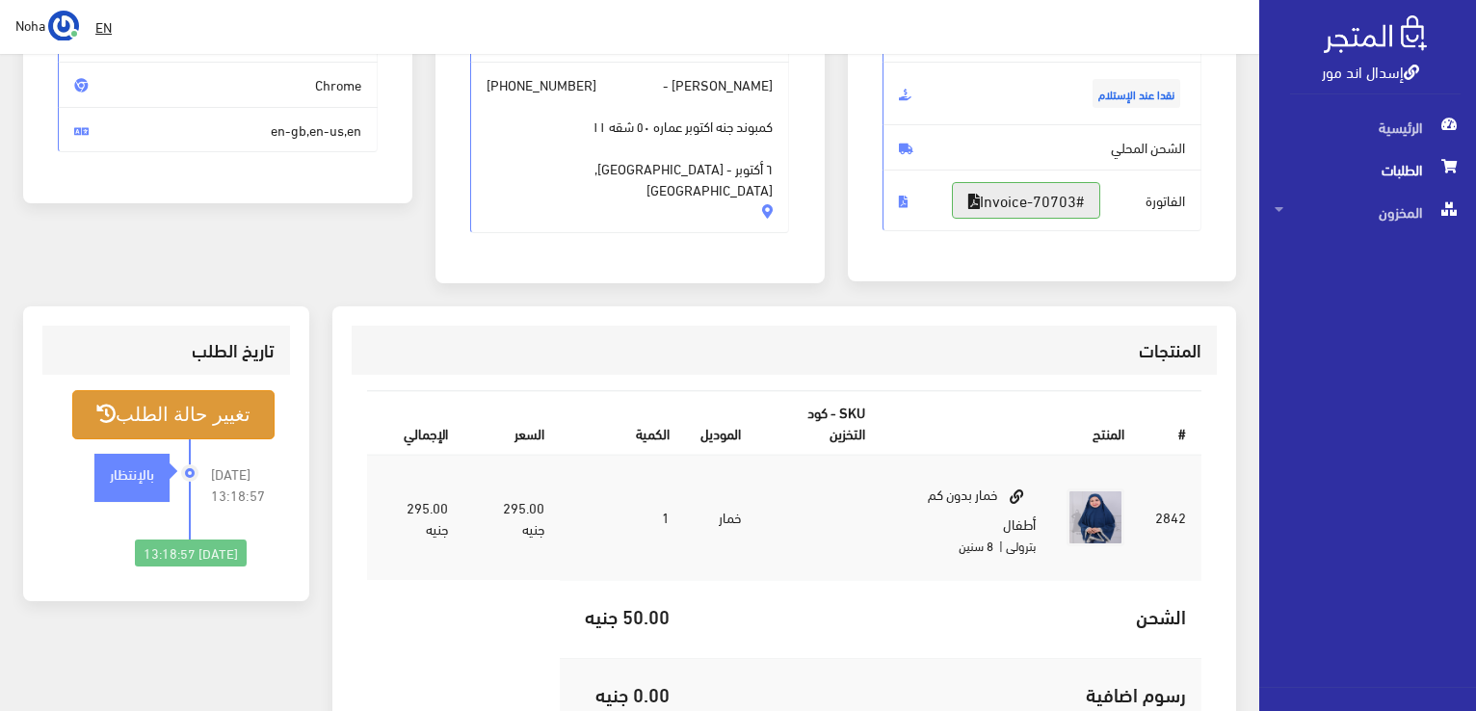  Describe the element at coordinates (30, 24) in the screenshot. I see `span: Noha` at that location.